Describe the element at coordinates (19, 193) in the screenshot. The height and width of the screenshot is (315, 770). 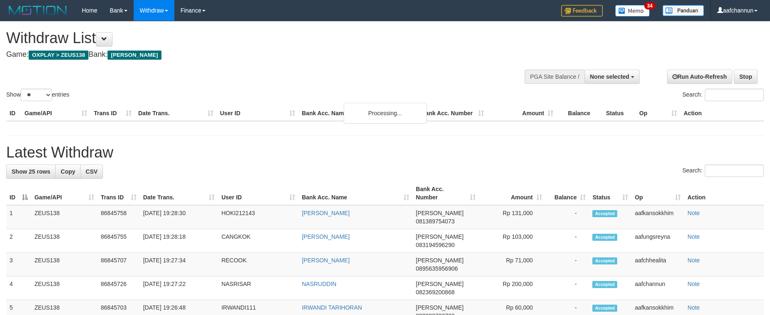
I see `th: ID: activate to sort column descending` at that location.